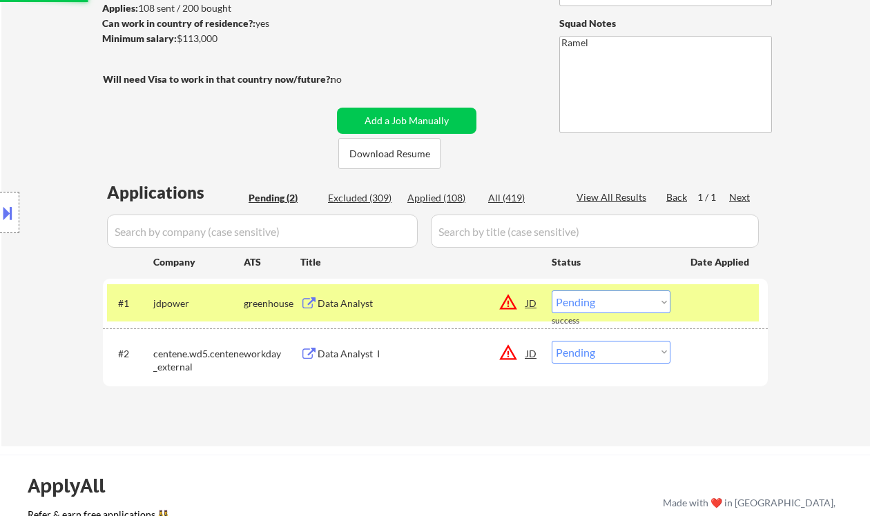 Image resolution: width=870 pixels, height=516 pixels. I want to click on div: Back, so click(677, 197).